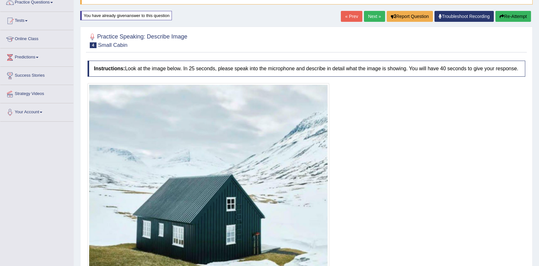  What do you see at coordinates (113, 45) in the screenshot?
I see `small: Small Cabin` at bounding box center [113, 45].